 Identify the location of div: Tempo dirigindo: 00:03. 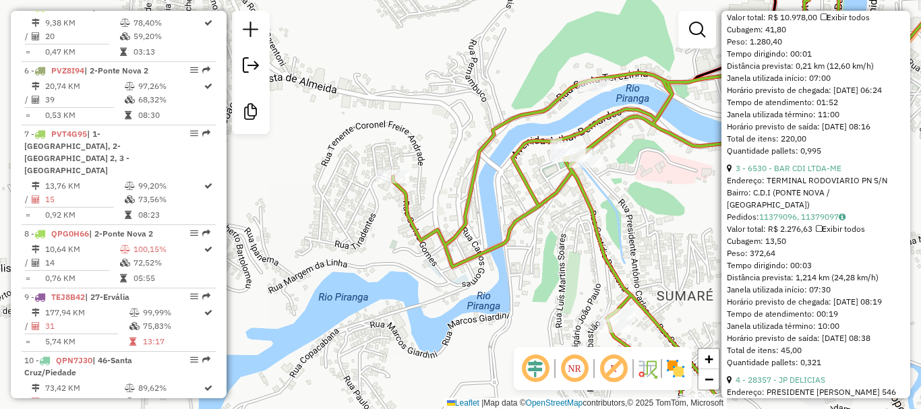
(816, 266).